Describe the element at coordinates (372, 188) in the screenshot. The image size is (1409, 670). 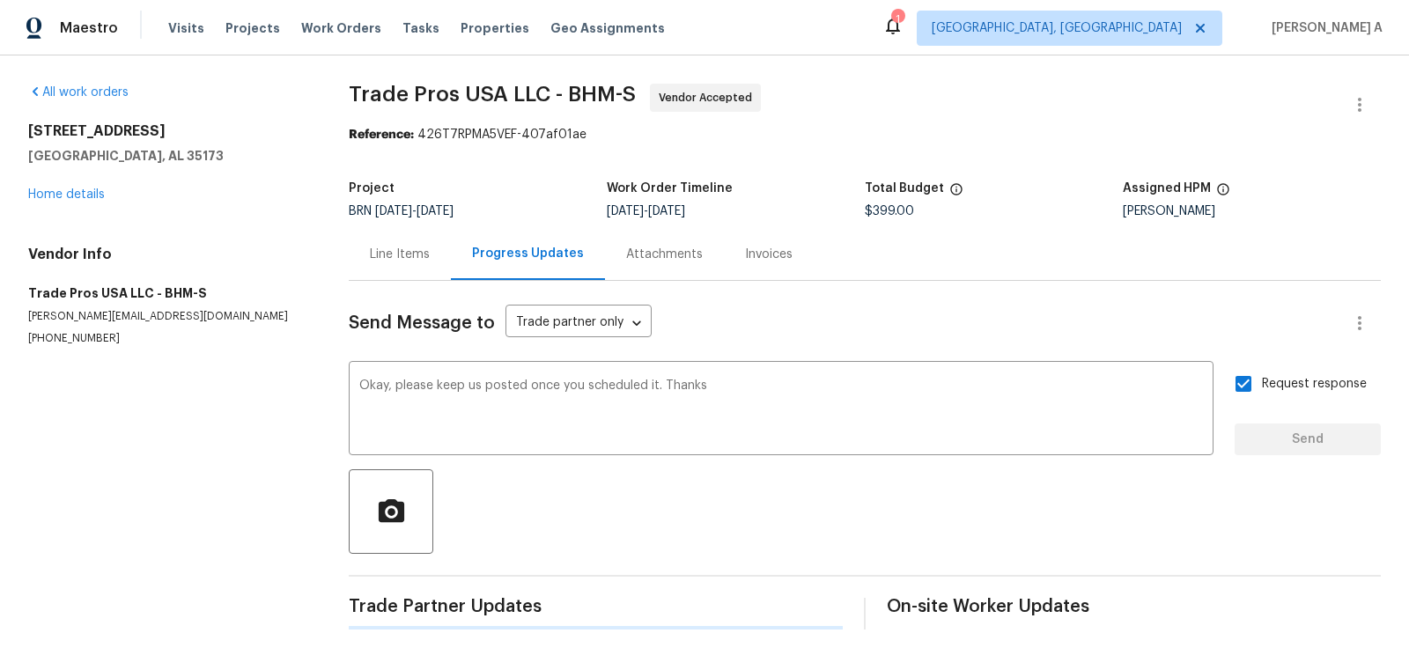
I see `h5: Project` at that location.